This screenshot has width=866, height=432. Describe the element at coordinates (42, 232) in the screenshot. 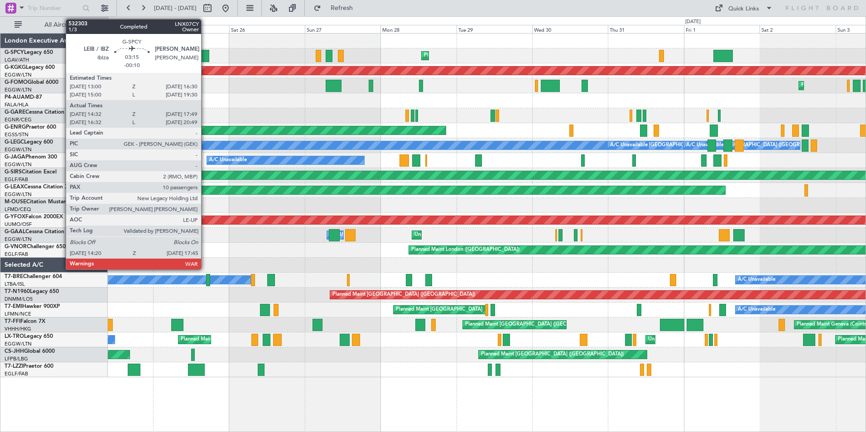

I see `a: G-GAALCessna Citation XLS+` at that location.